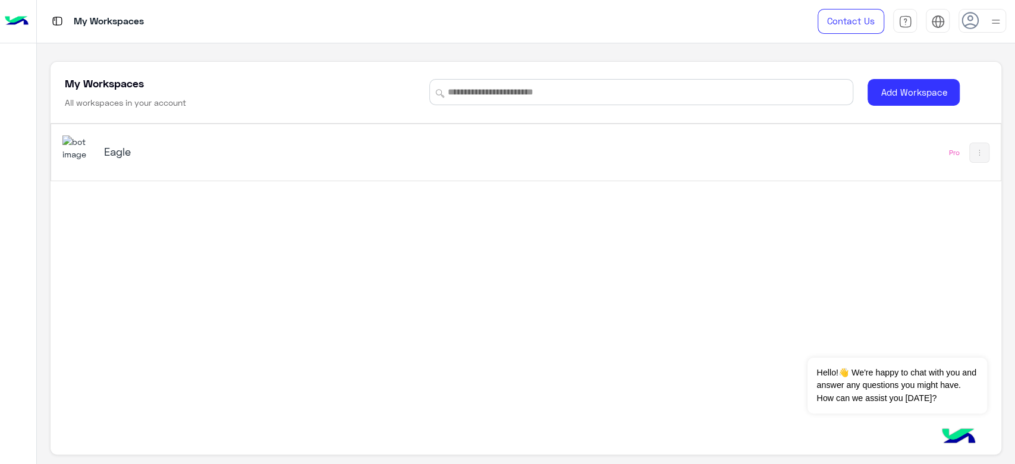  What do you see at coordinates (905, 21) in the screenshot?
I see `a: tab` at bounding box center [905, 21].